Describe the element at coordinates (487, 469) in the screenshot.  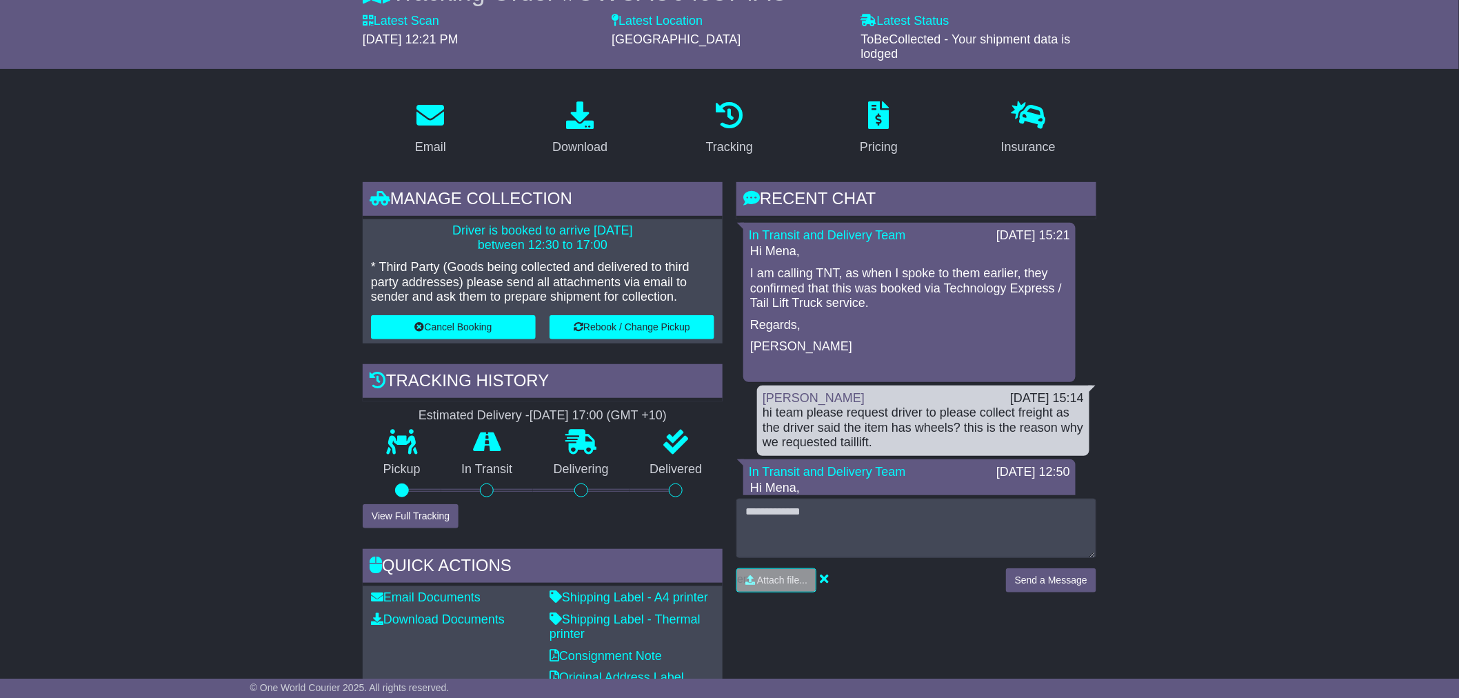
I see `p: In Transit` at that location.